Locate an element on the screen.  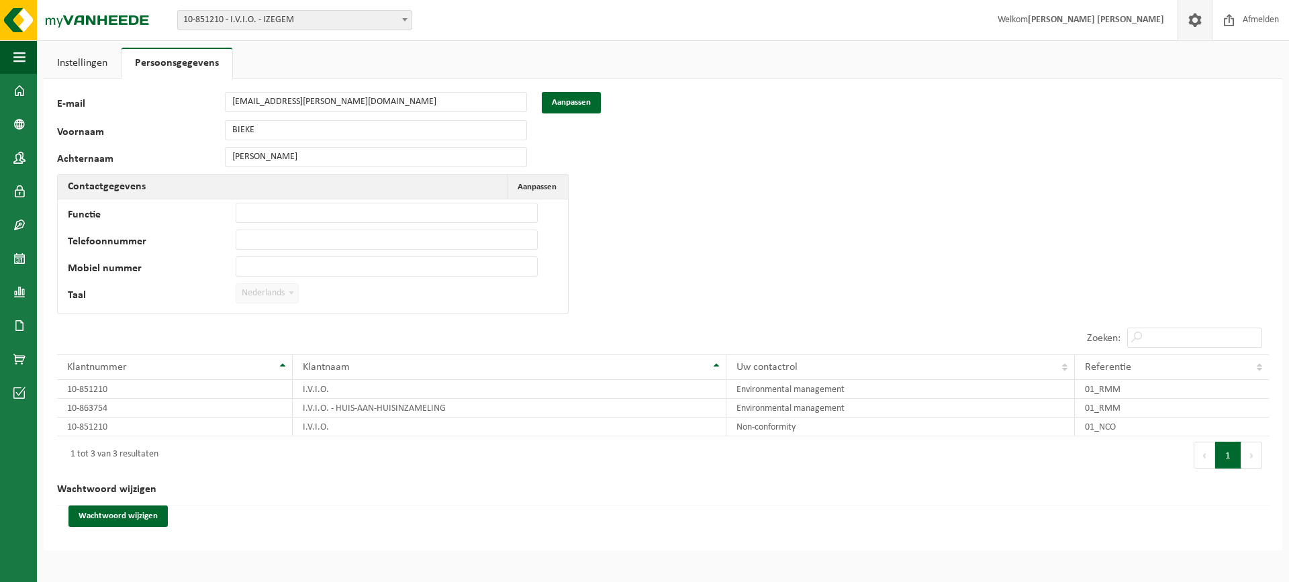
a: Instellingen is located at coordinates (82, 63).